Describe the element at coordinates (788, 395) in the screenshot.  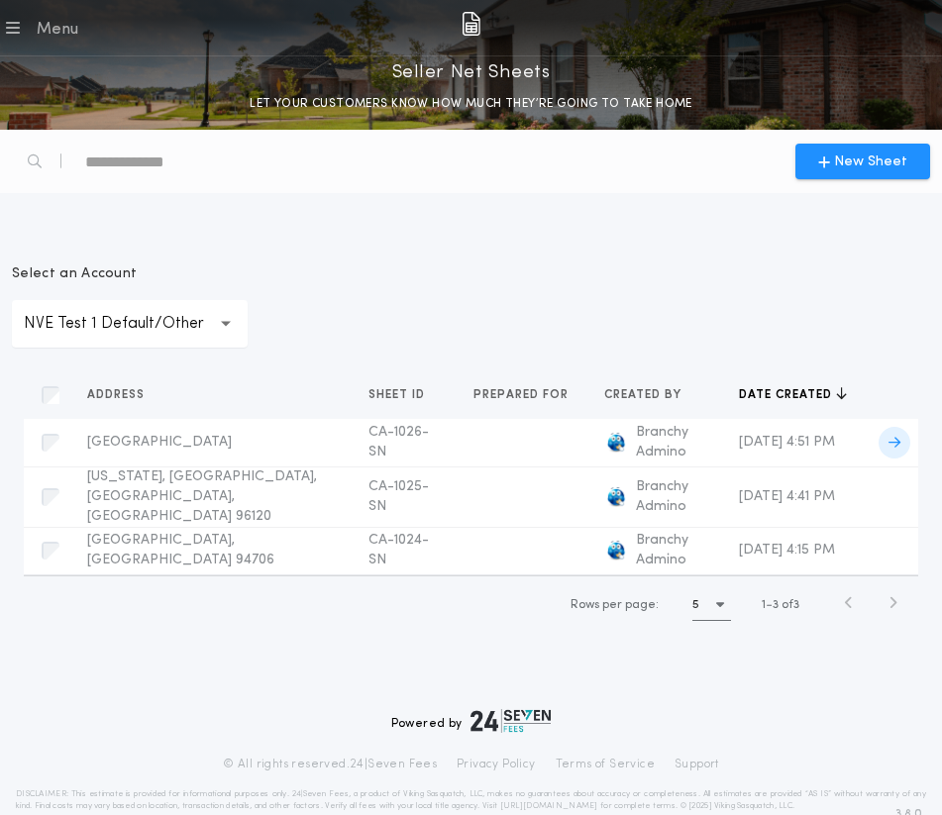
I see `span: Date created` at that location.